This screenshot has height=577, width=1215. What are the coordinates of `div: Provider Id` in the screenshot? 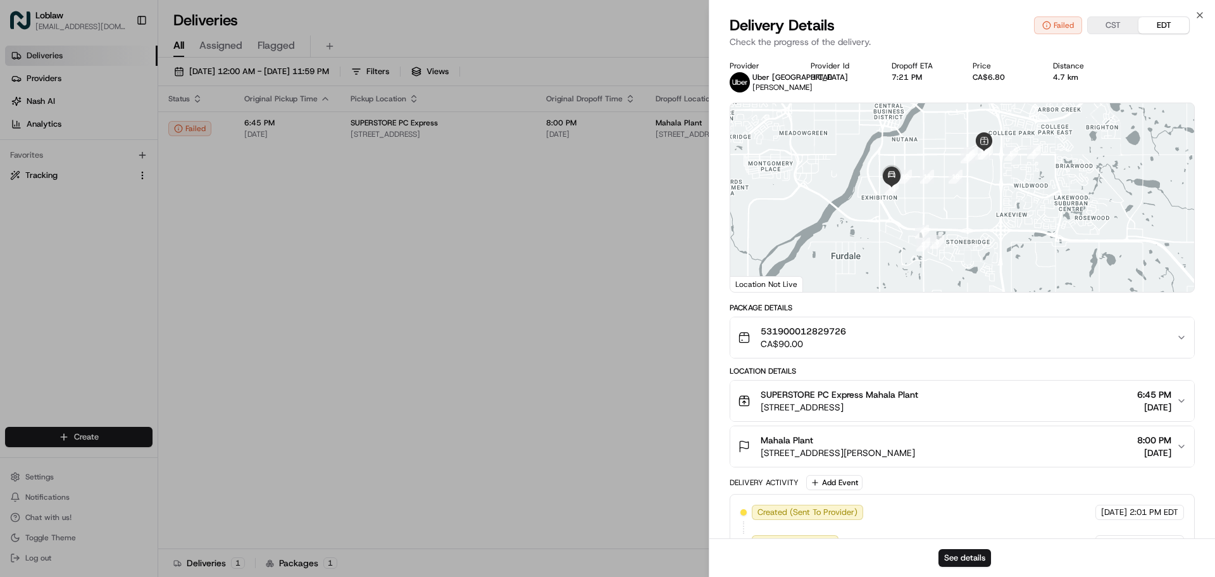 It's located at (841, 66).